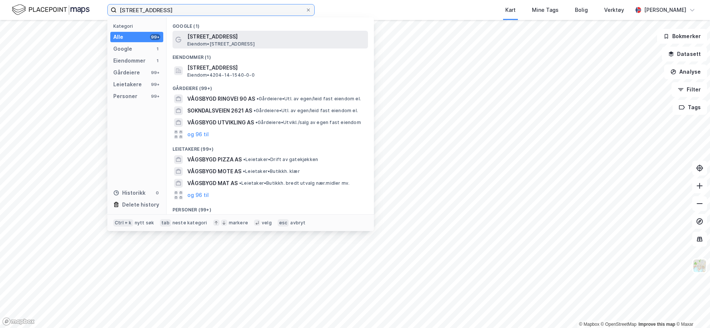  What do you see at coordinates (700, 266) in the screenshot?
I see `img: Z` at bounding box center [700, 266].